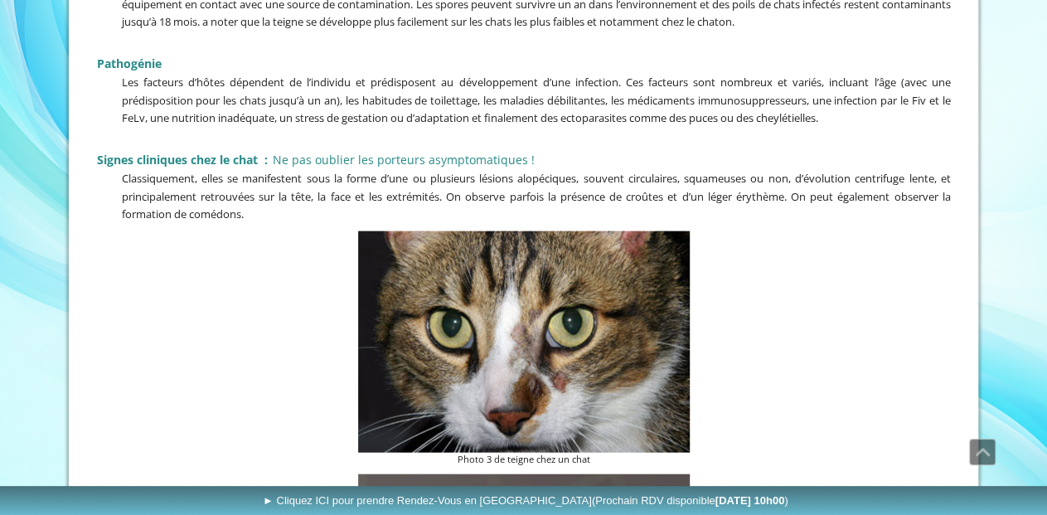  What do you see at coordinates (690, 500) in the screenshot?
I see `span: (Prochain RDV disponible )` at bounding box center [690, 500].